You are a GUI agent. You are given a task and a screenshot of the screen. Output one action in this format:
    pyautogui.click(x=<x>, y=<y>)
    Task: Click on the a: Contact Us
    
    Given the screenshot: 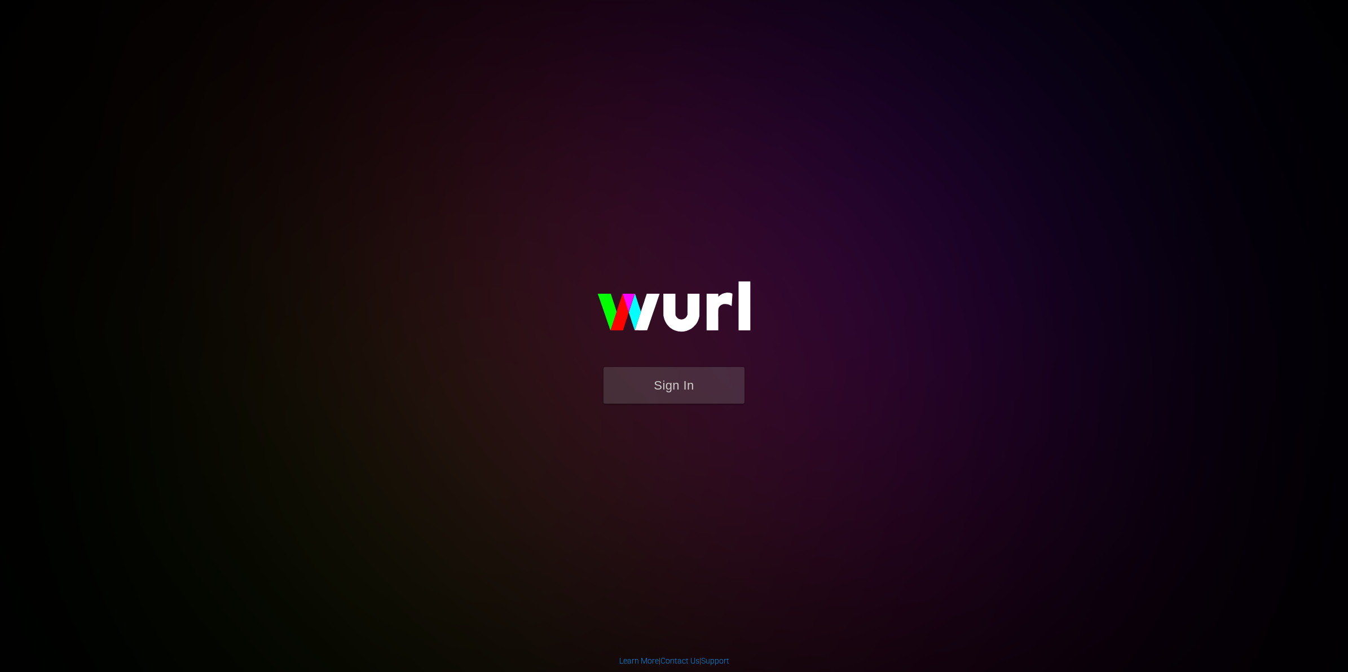 What is the action you would take?
    pyautogui.click(x=680, y=661)
    